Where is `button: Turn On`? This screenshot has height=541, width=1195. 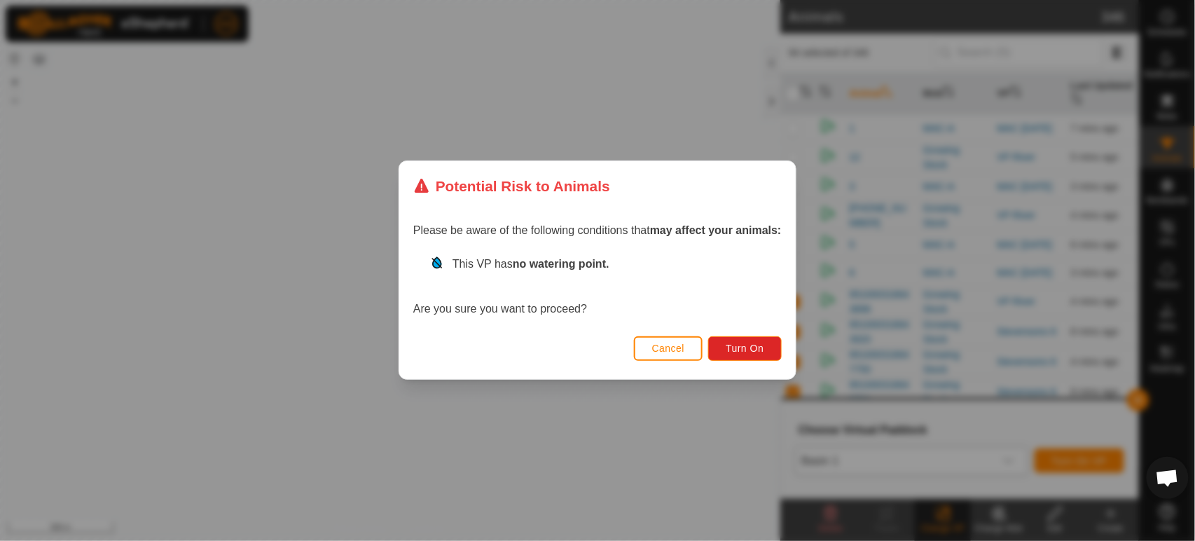
button: Turn On is located at coordinates (745, 348).